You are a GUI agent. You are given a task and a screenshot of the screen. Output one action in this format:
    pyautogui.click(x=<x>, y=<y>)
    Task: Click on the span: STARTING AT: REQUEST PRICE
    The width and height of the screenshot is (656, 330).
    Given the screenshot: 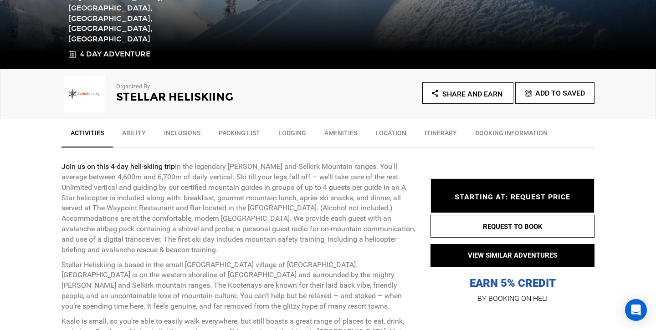 What is the action you would take?
    pyautogui.click(x=512, y=197)
    